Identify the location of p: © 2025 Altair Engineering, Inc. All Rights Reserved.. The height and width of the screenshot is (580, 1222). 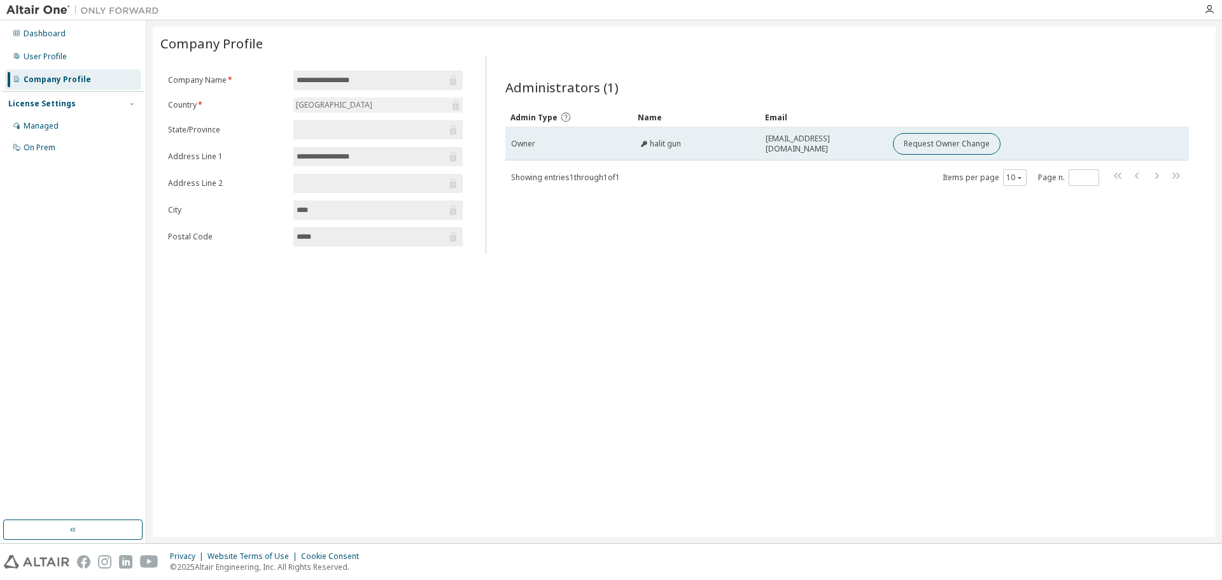
(268, 567).